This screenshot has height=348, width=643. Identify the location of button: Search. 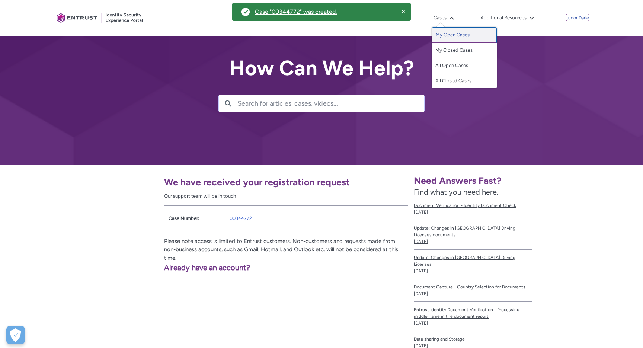
(228, 103).